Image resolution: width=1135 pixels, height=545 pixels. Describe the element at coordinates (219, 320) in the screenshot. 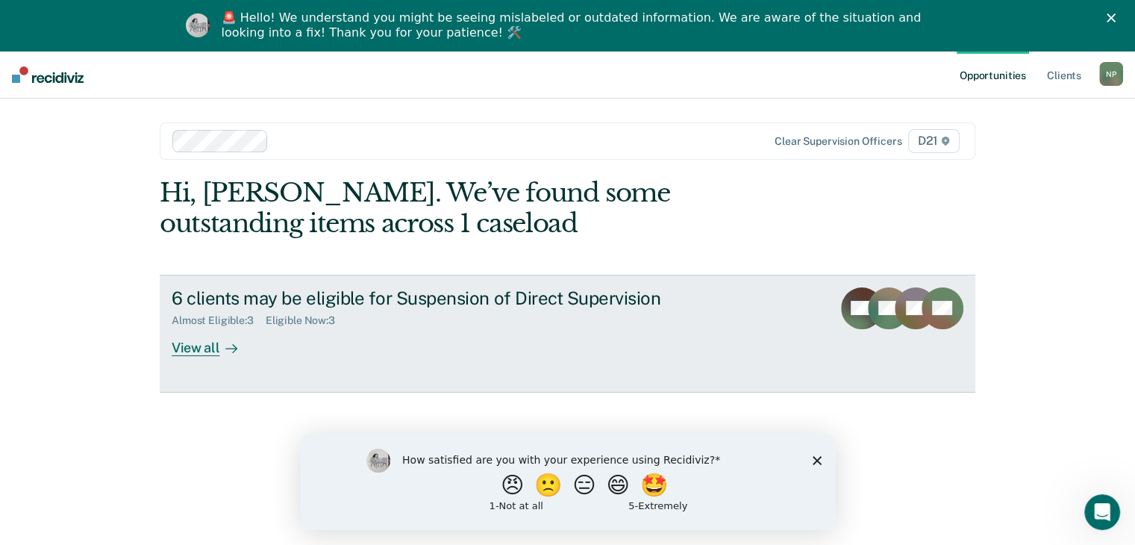

I see `div: Almost Eligible : 3` at that location.